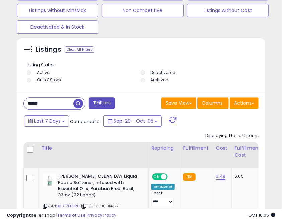 The height and width of the screenshot is (222, 282). Describe the element at coordinates (132, 121) in the screenshot. I see `button: Sep-29 - Oct-05` at that location.